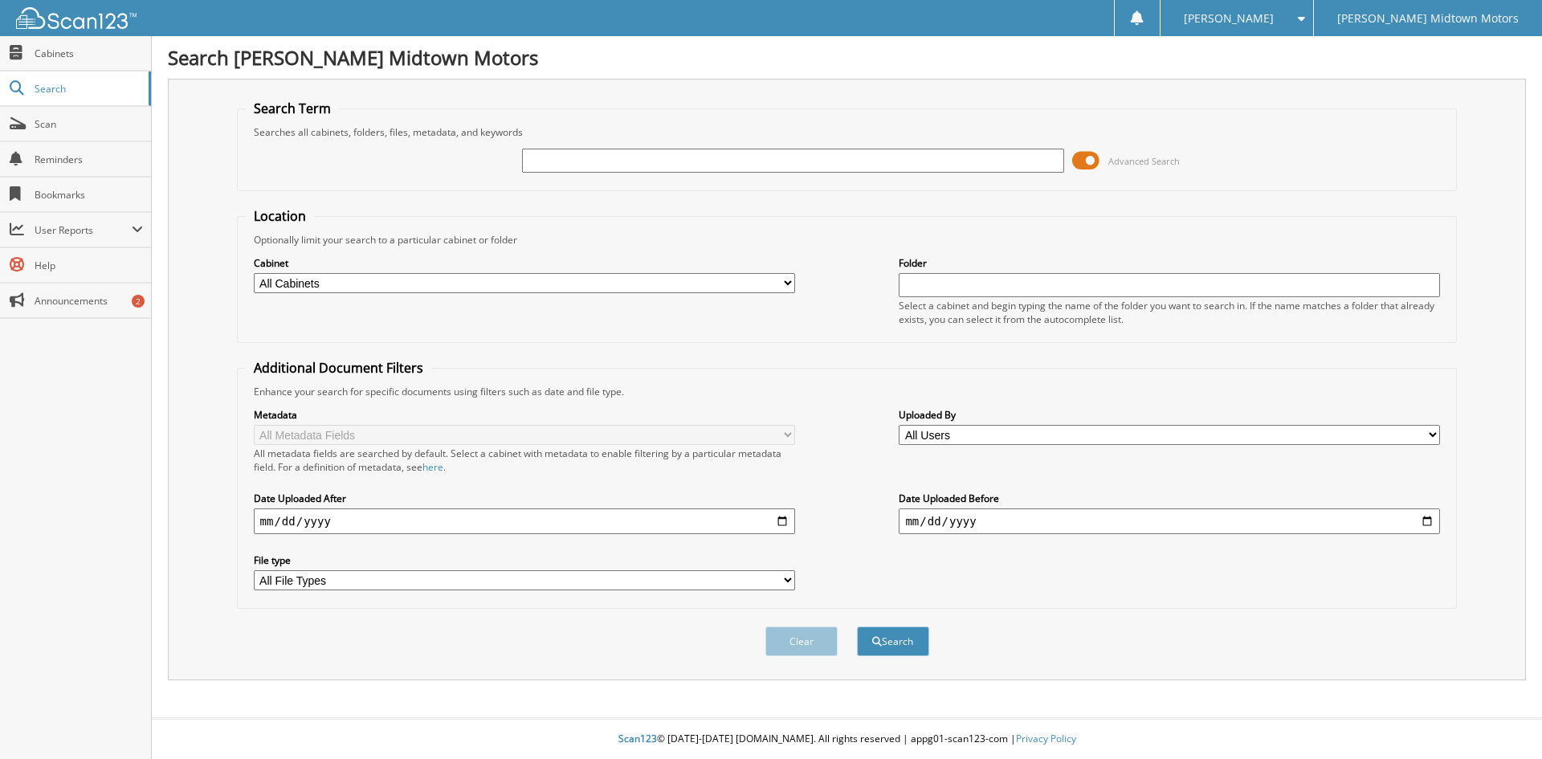 This screenshot has width=1542, height=759. I want to click on span: Scan, so click(88, 124).